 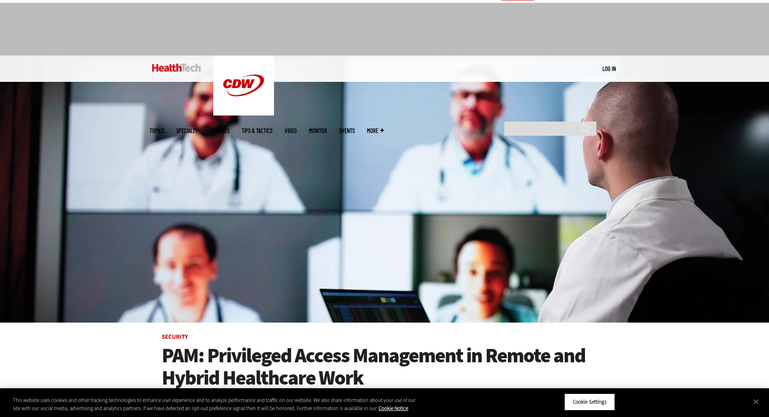 I want to click on a: More information about your privacy, so click(x=393, y=408).